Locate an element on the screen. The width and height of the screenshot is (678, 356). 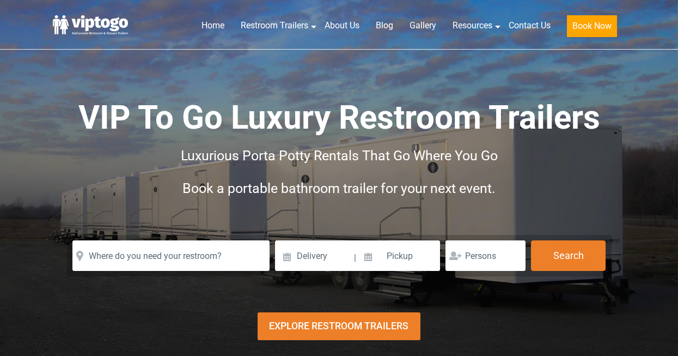
span: Luxurious Porta Potty Rentals That Go Where You Go is located at coordinates (339, 155).